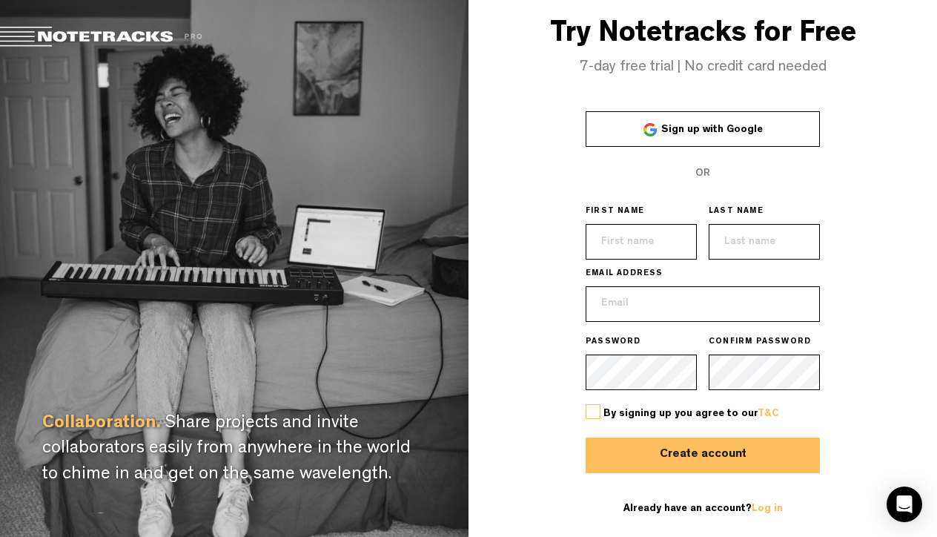 The width and height of the screenshot is (937, 537). Describe the element at coordinates (712, 130) in the screenshot. I see `span: Sign up with Google` at that location.